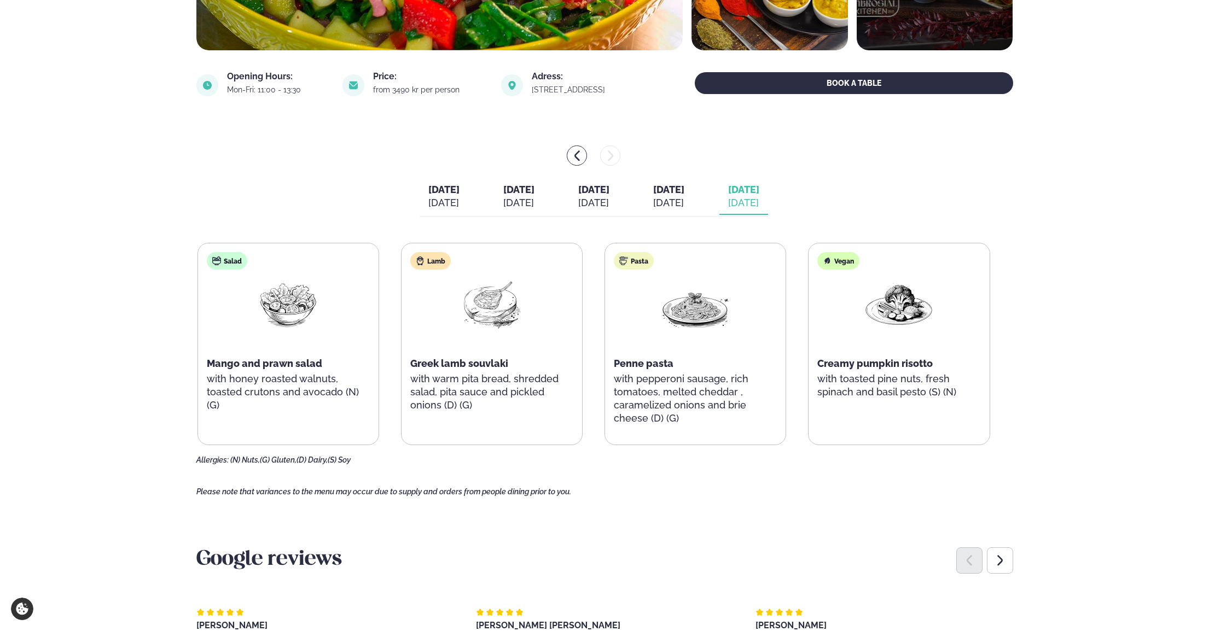  I want to click on span: Greek lamb souvlaki, so click(459, 363).